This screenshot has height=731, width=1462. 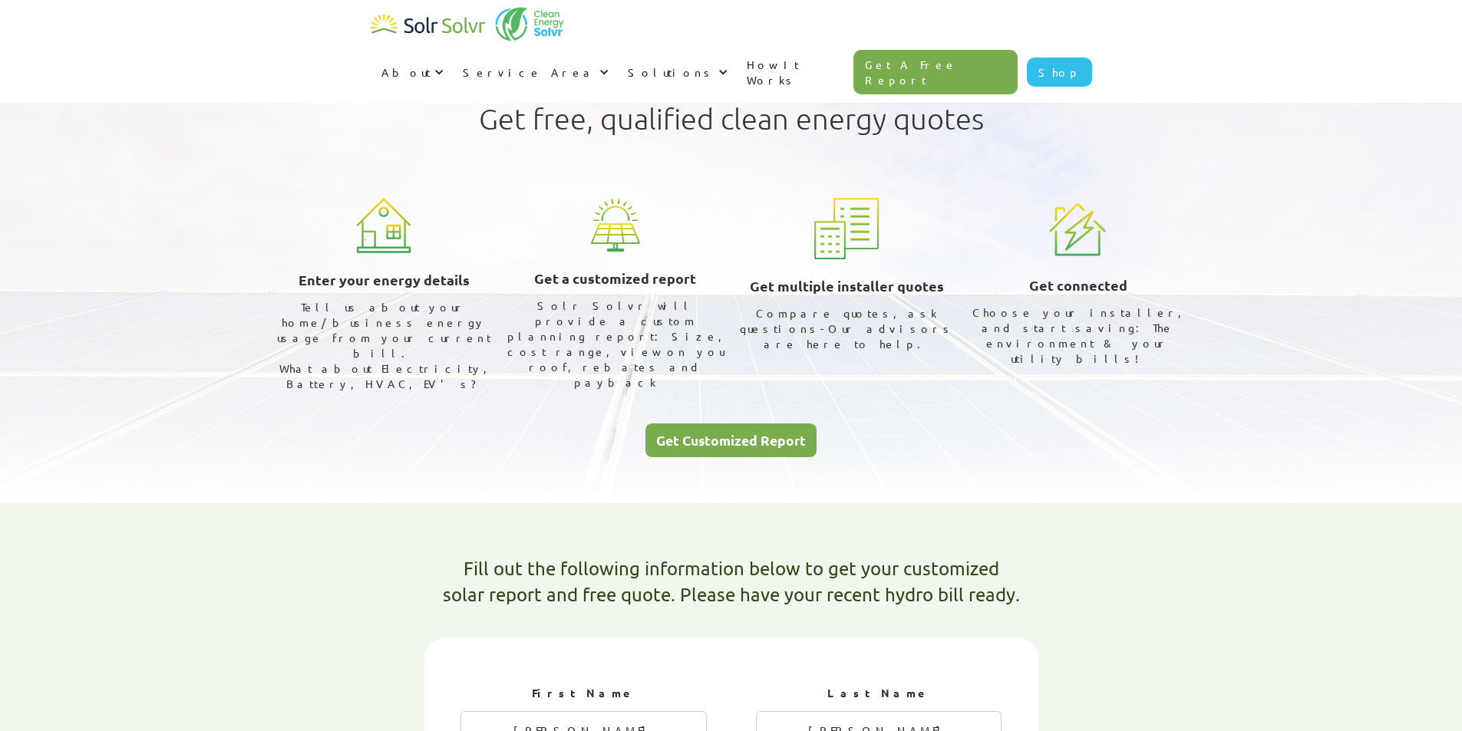 I want to click on a: Shop, so click(x=1059, y=72).